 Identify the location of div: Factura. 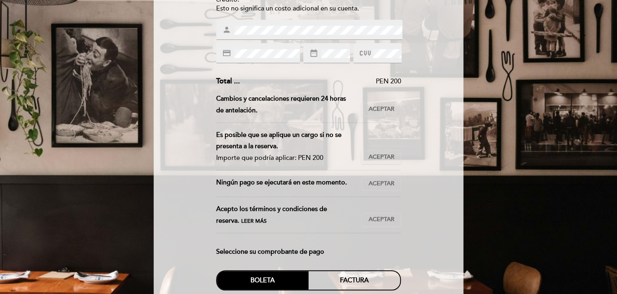
(354, 281).